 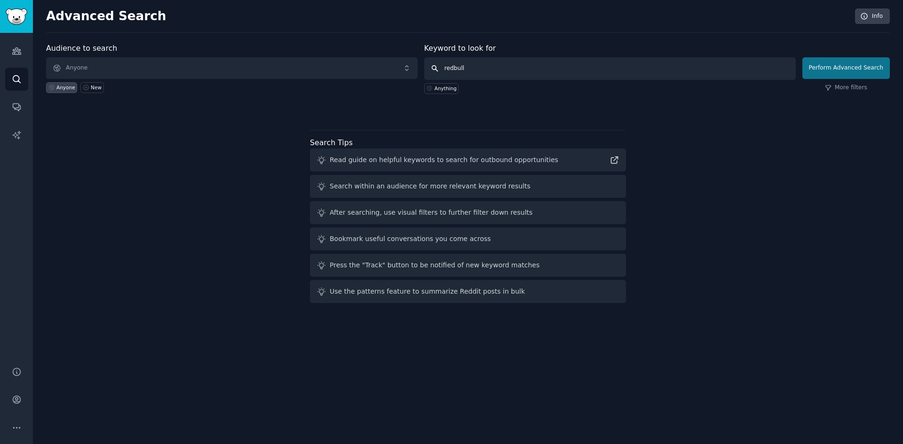 What do you see at coordinates (445, 88) in the screenshot?
I see `div: Anything` at bounding box center [445, 88].